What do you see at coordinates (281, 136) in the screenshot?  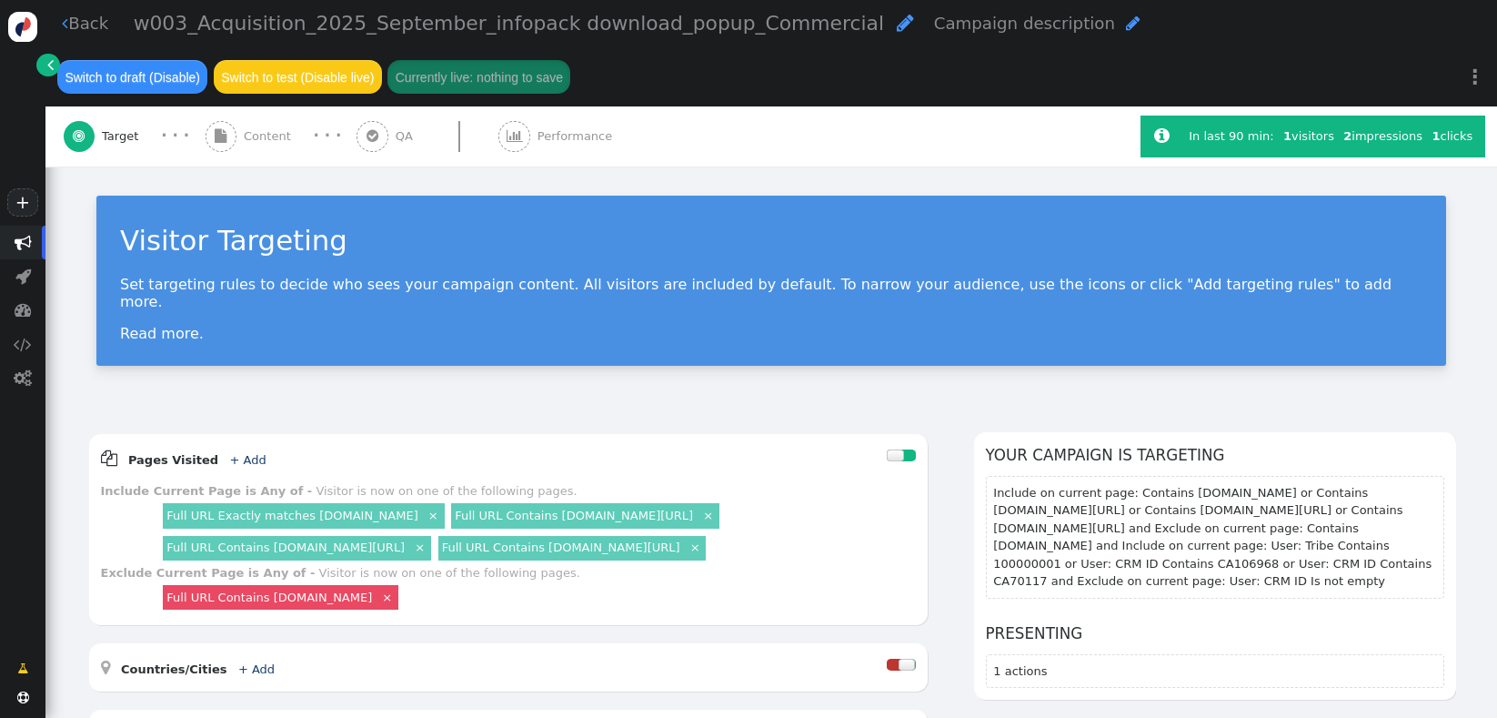 I see `a:  Content · · ·` at bounding box center [281, 136].